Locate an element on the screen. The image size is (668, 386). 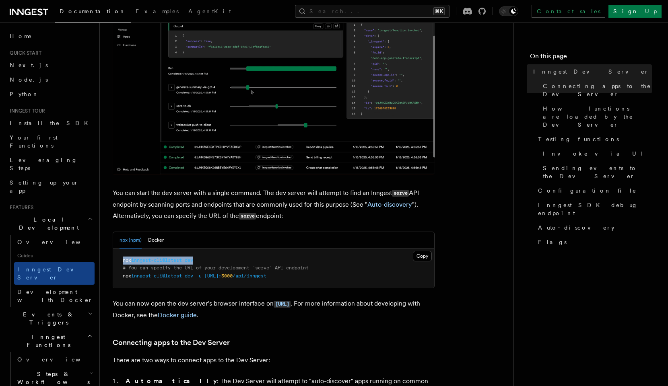
span: Steps & Workflows is located at coordinates (52, 378).